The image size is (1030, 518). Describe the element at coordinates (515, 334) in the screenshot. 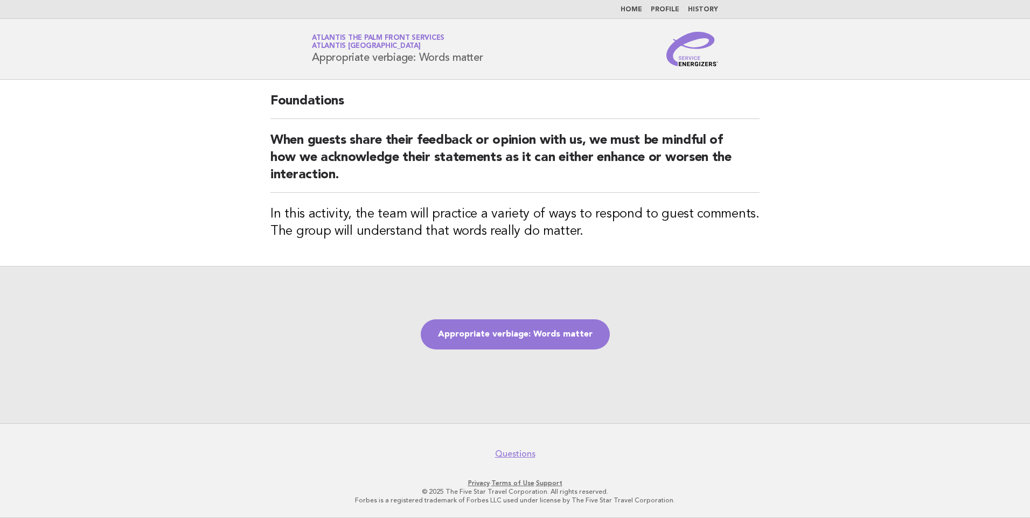

I see `a: Appropriate verbiage: Words matter` at that location.